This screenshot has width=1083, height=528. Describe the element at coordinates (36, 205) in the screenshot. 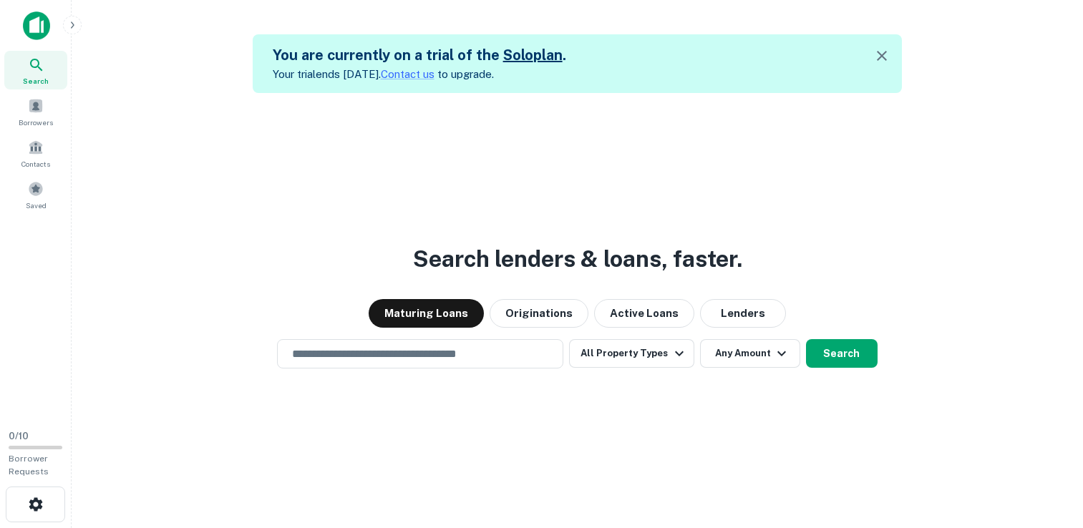

I see `span: Saved` at that location.